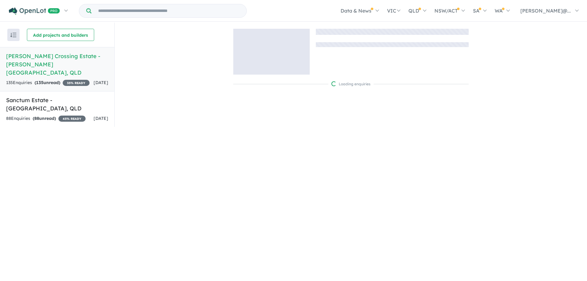 The height and width of the screenshot is (281, 587). I want to click on div: 135 Enquir ies, so click(48, 83).